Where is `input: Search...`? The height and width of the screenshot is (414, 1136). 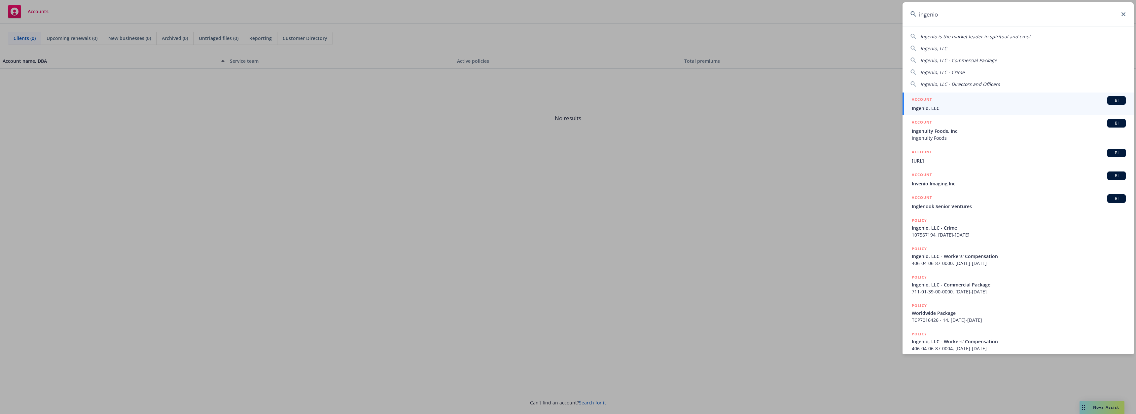
input: Search... is located at coordinates (1018, 14).